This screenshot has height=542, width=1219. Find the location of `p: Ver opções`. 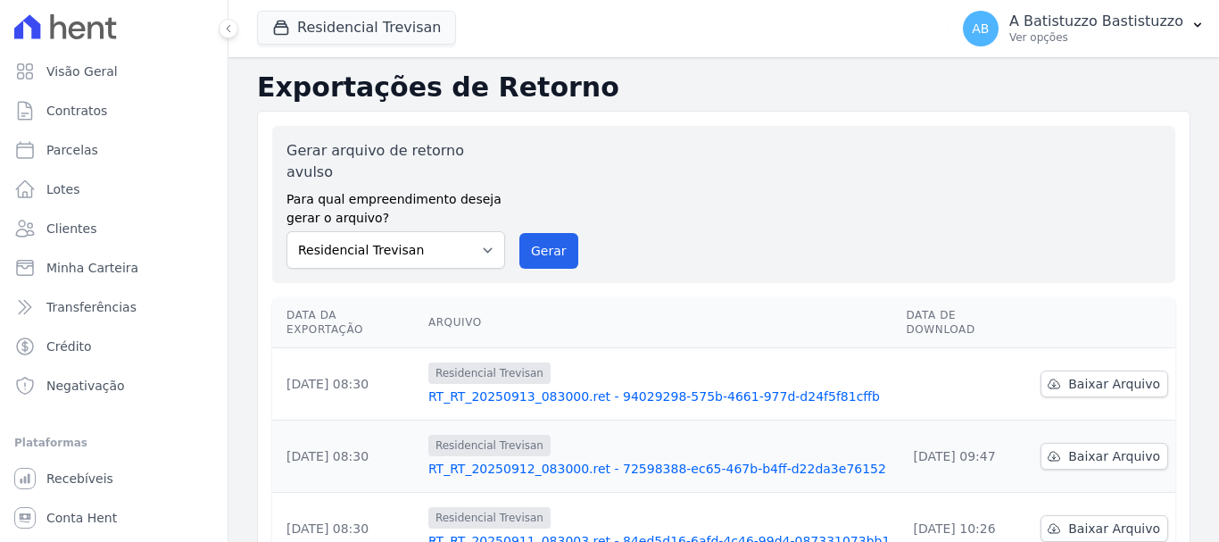

p: Ver opções is located at coordinates (1096, 37).